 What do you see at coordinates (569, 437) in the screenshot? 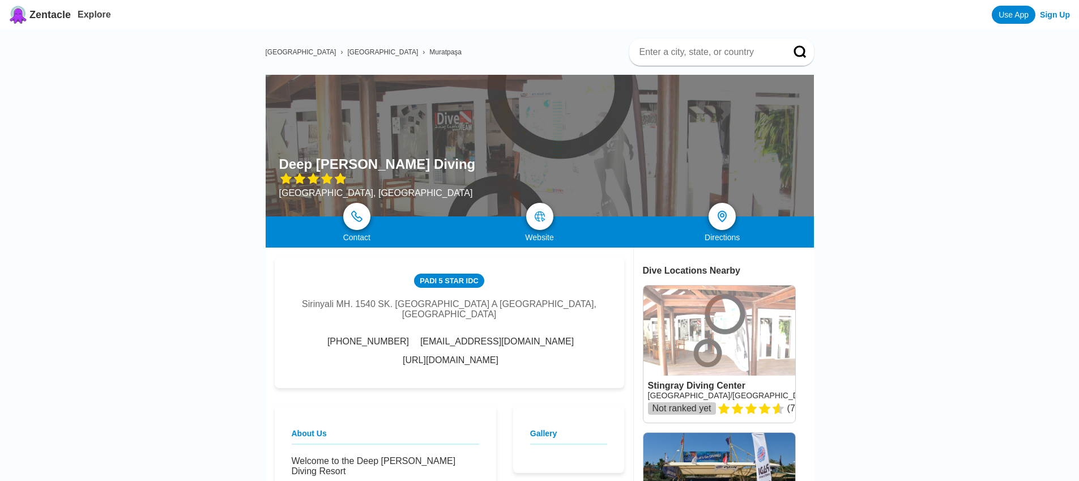
I see `h2: Gallery` at bounding box center [569, 437].